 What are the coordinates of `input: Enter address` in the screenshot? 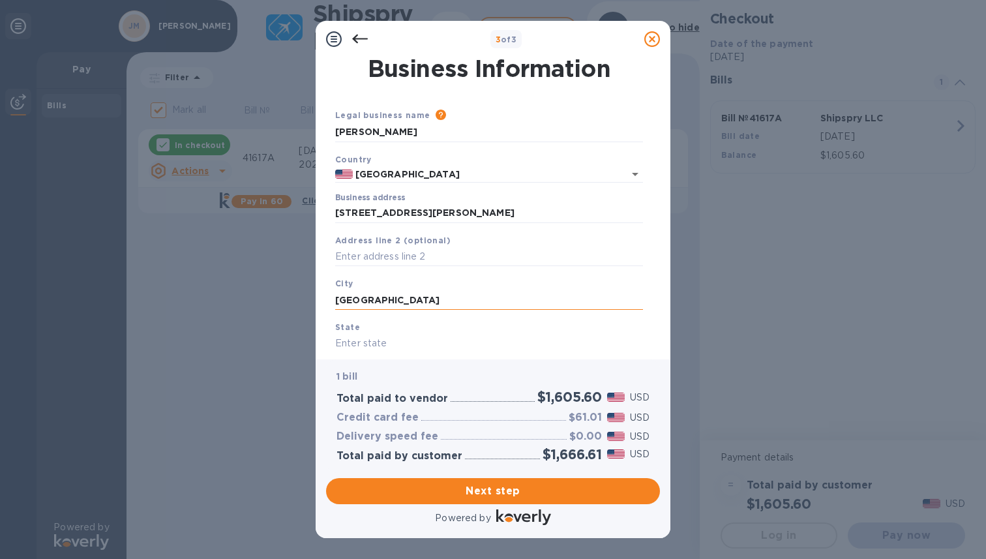 It's located at (489, 213).